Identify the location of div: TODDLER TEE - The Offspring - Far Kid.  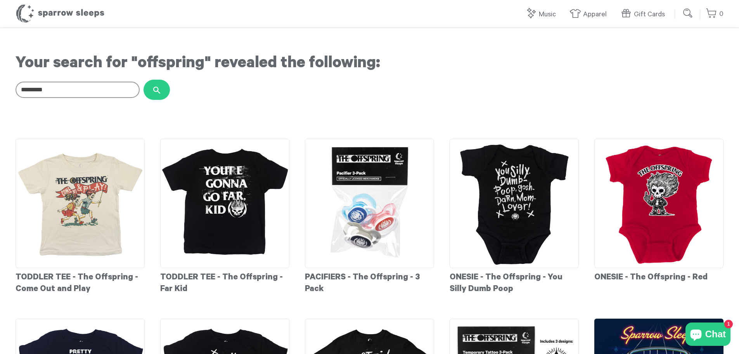
(225, 281).